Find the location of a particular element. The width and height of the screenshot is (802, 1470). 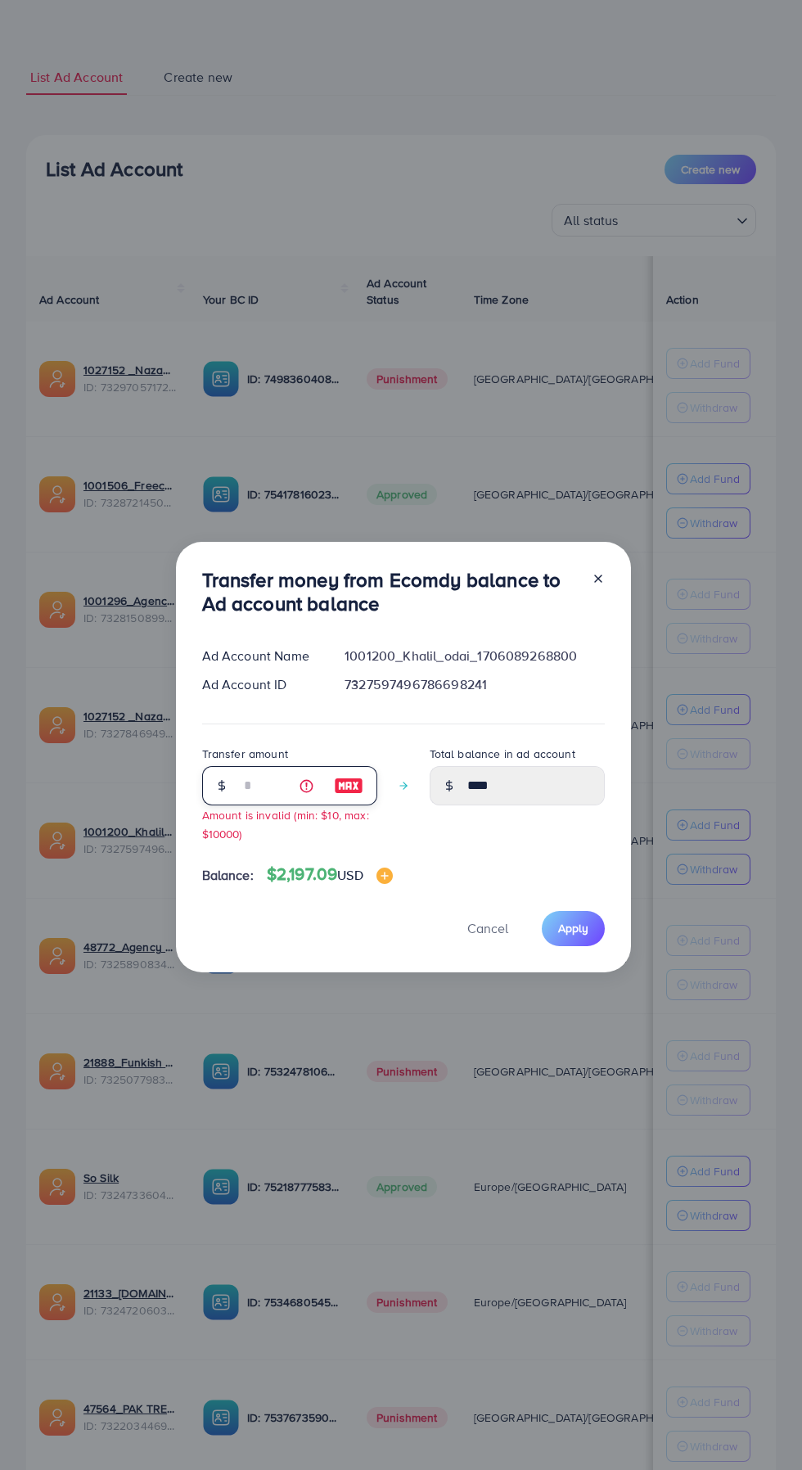

div: 7327597496786698241 is located at coordinates (474, 684).